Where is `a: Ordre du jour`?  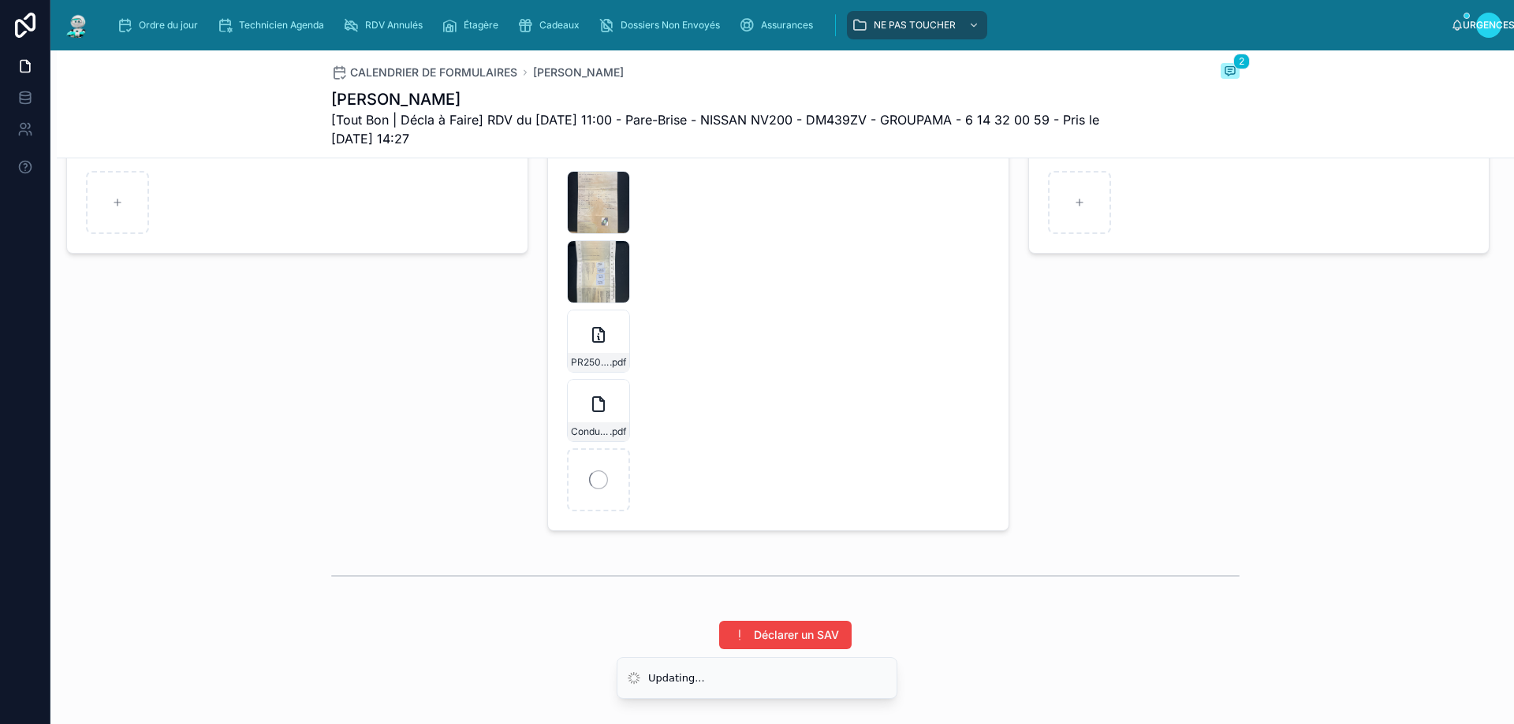
a: Ordre du jour is located at coordinates (160, 25).